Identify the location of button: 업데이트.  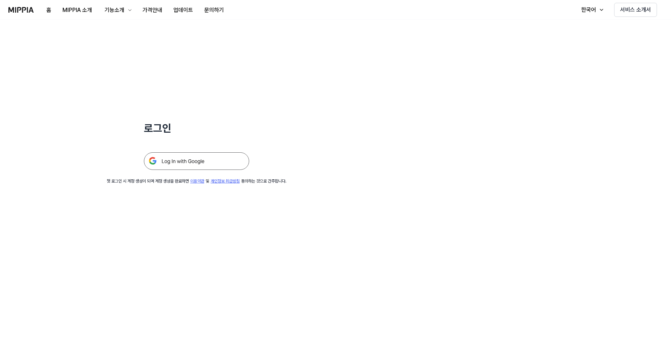
(183, 10).